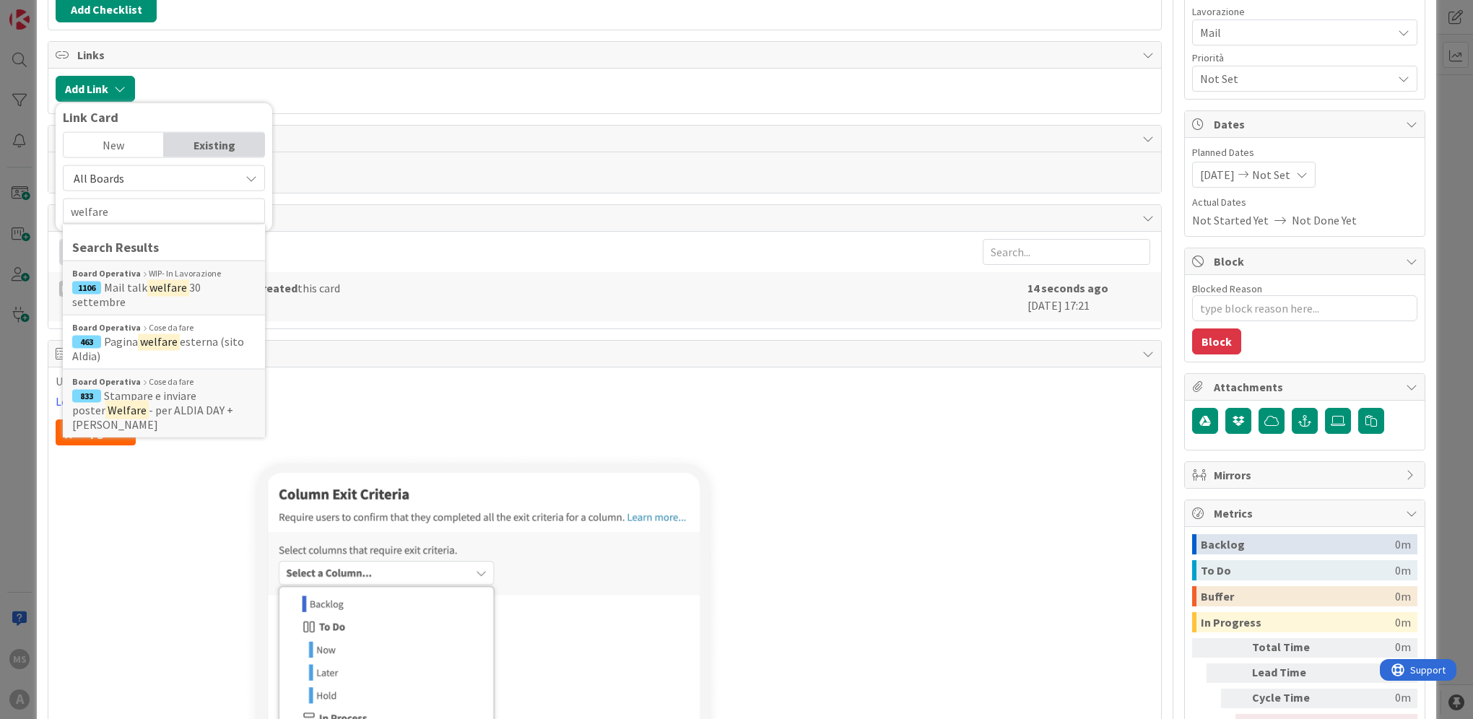  I want to click on div: Link Card, so click(164, 118).